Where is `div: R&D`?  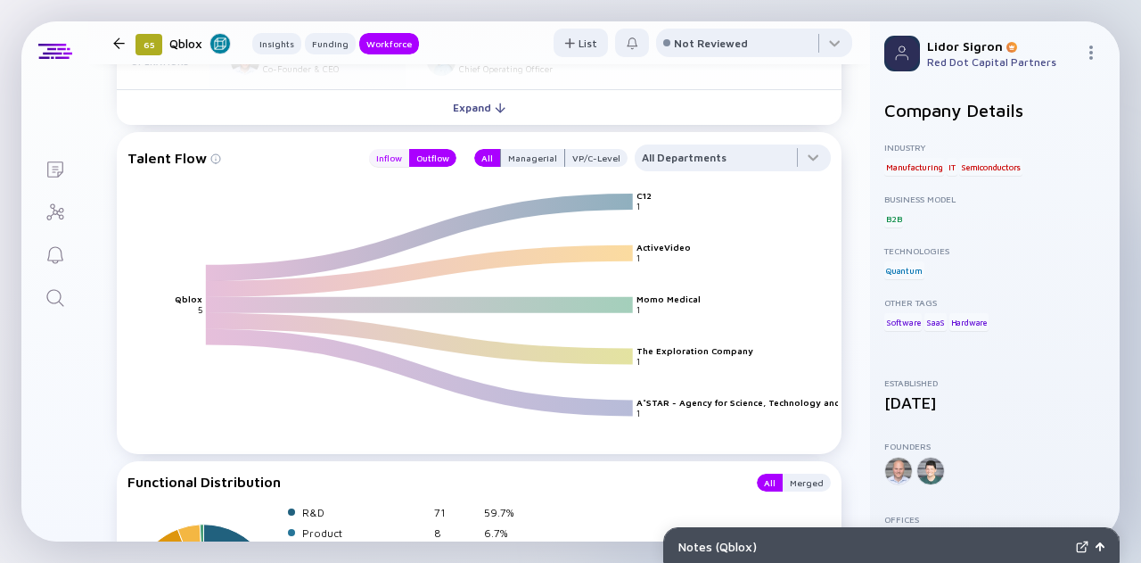 div: R&D is located at coordinates (365, 512).